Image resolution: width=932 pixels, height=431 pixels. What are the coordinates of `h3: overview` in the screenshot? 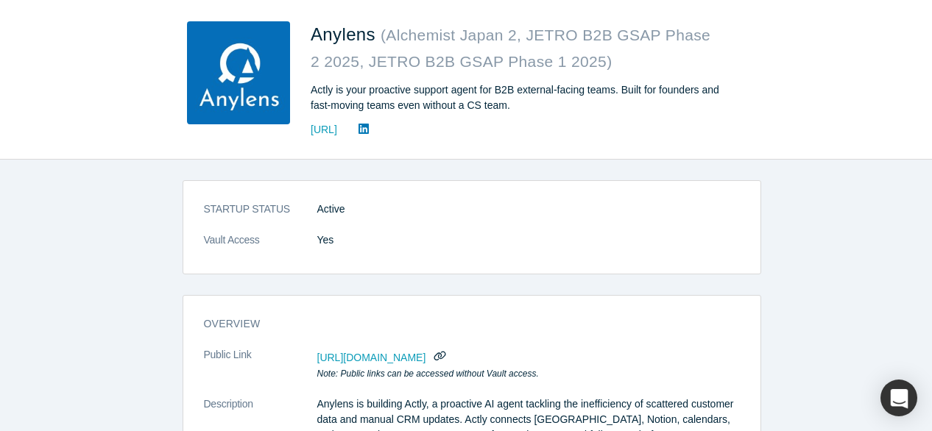 It's located at (461, 324).